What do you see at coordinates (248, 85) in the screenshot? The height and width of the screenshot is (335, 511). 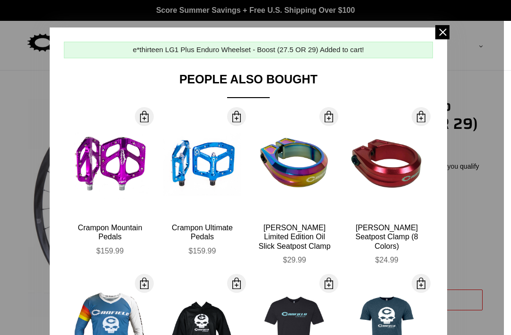 I see `div: People Also Bought` at bounding box center [248, 85].